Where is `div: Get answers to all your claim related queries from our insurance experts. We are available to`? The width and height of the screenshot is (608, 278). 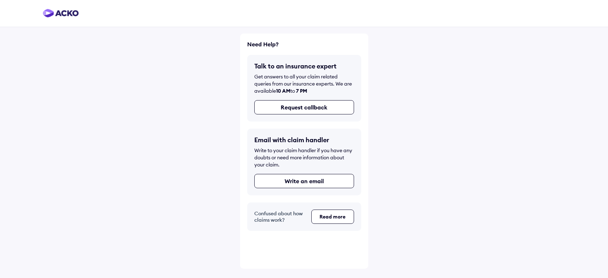 div: Get answers to all your claim related queries from our insurance experts. We are available to is located at coordinates (304, 84).